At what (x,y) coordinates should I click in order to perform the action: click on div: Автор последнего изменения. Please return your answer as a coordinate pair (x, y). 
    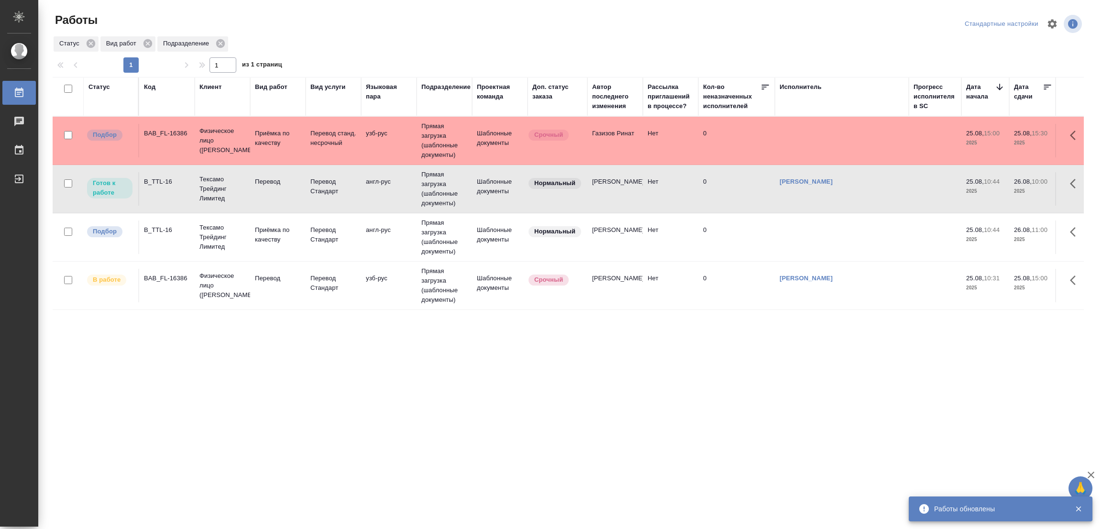
    Looking at the image, I should click on (615, 97).